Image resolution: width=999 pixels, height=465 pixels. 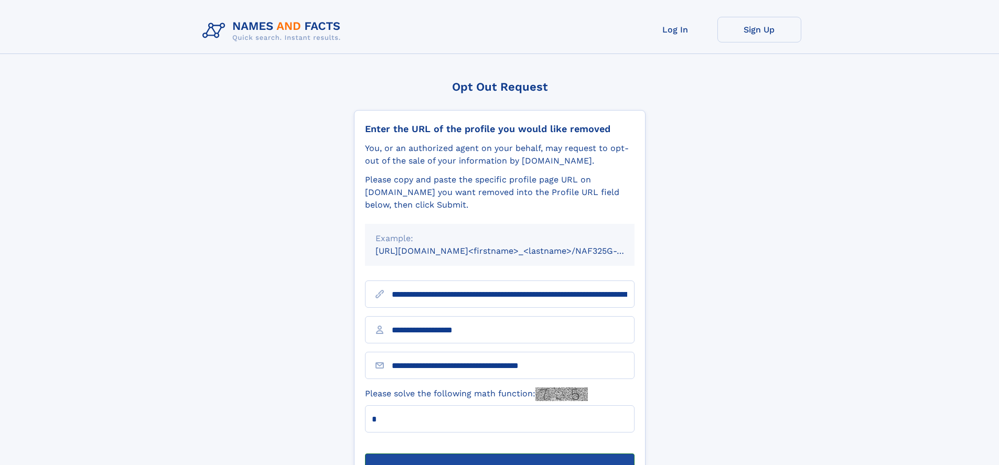 What do you see at coordinates (500, 239) in the screenshot?
I see `div: Example:` at bounding box center [500, 239].